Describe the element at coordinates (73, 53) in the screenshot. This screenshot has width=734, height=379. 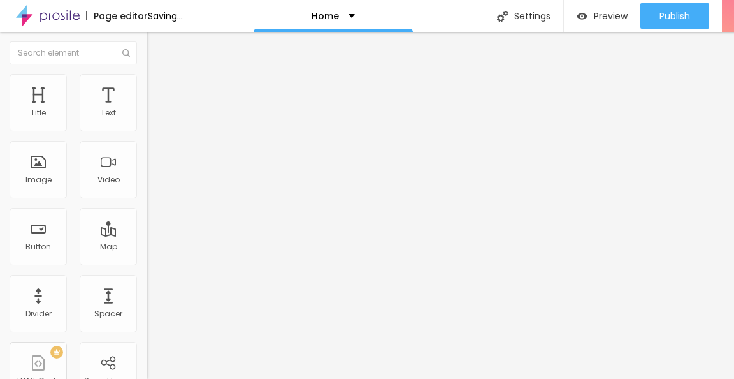
I see `input: Search element` at that location.